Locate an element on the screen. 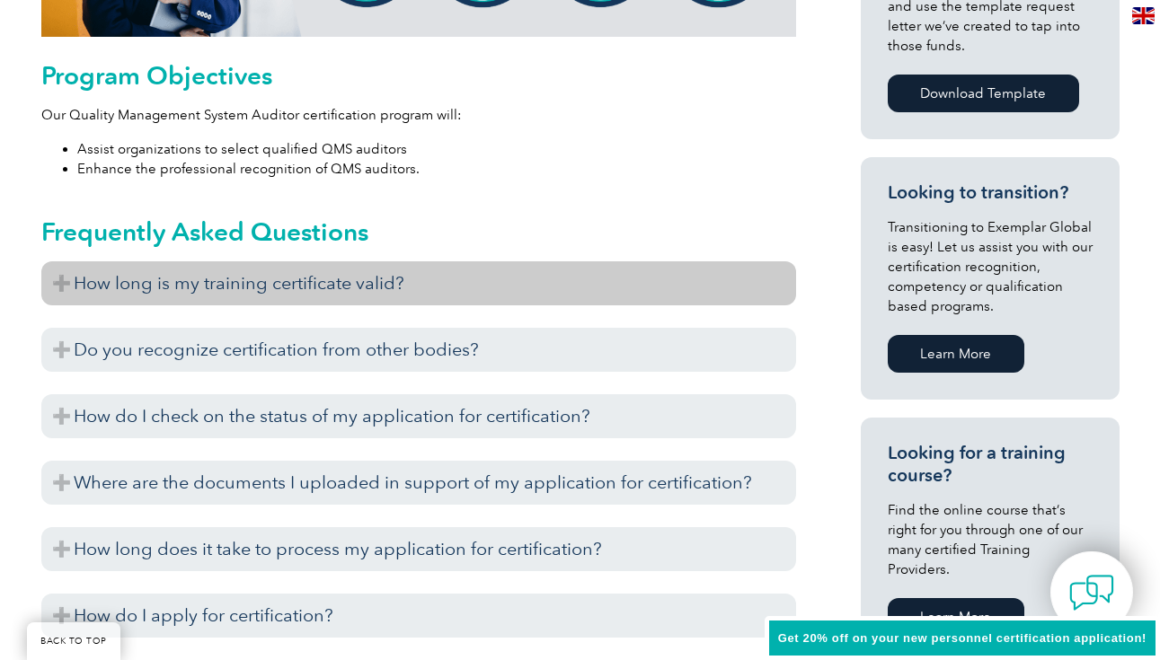 The height and width of the screenshot is (660, 1160). h3: Looking for a training course? is located at coordinates (990, 464).